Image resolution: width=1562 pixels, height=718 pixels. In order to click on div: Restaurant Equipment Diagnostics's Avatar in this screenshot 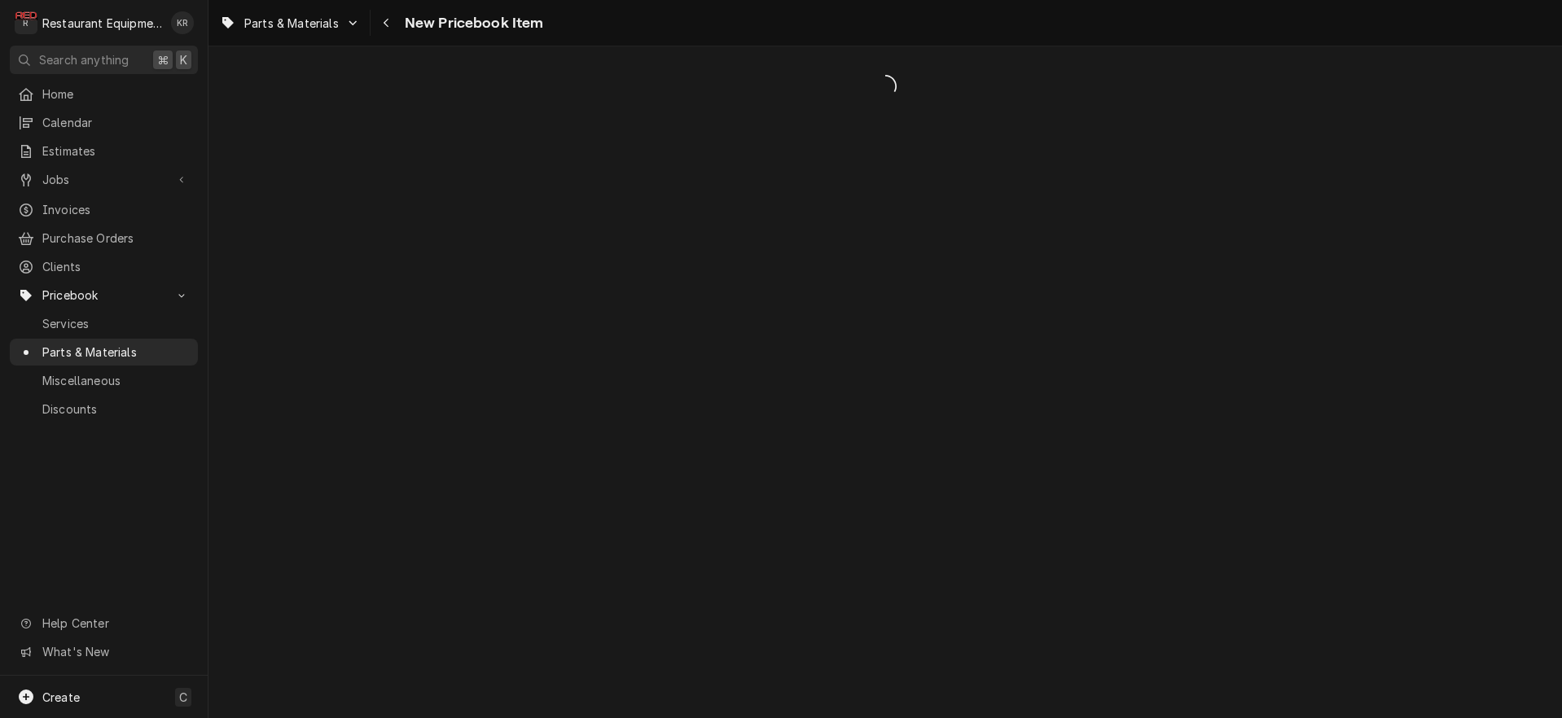, I will do `click(26, 23)`.